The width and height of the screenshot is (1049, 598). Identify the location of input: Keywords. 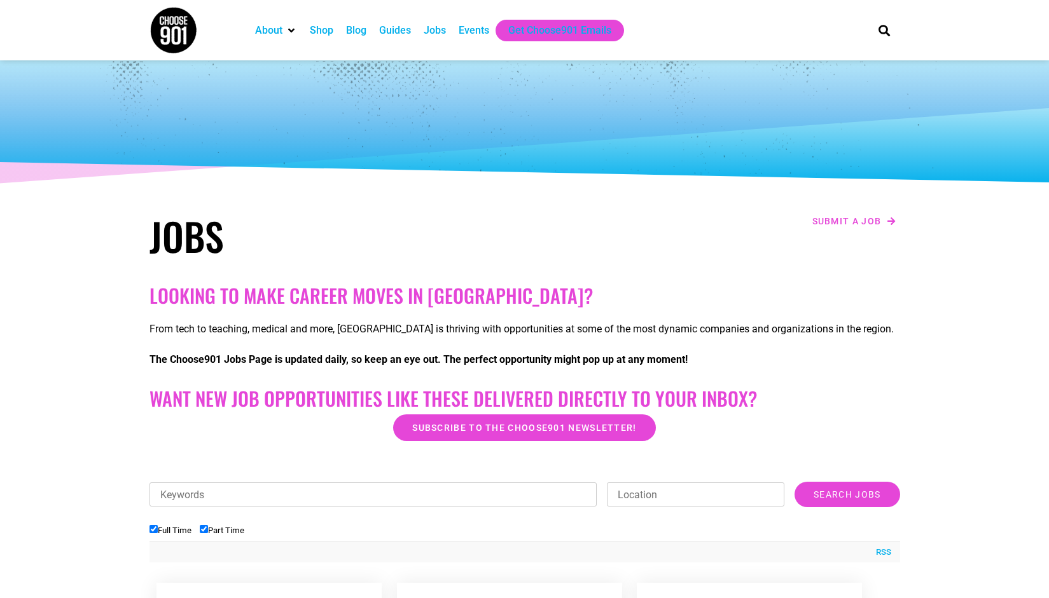
(373, 495).